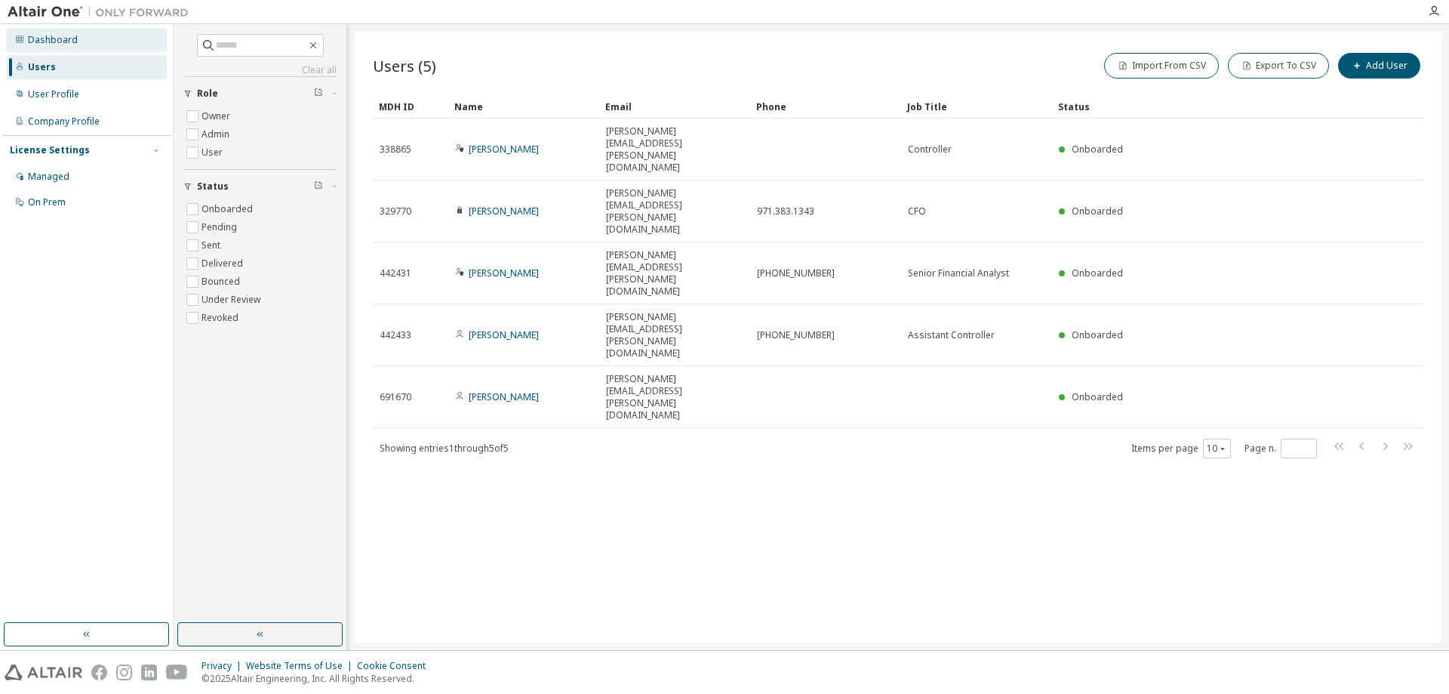 Image resolution: width=1449 pixels, height=694 pixels. What do you see at coordinates (1202, 106) in the screenshot?
I see `div: Status` at bounding box center [1202, 106].